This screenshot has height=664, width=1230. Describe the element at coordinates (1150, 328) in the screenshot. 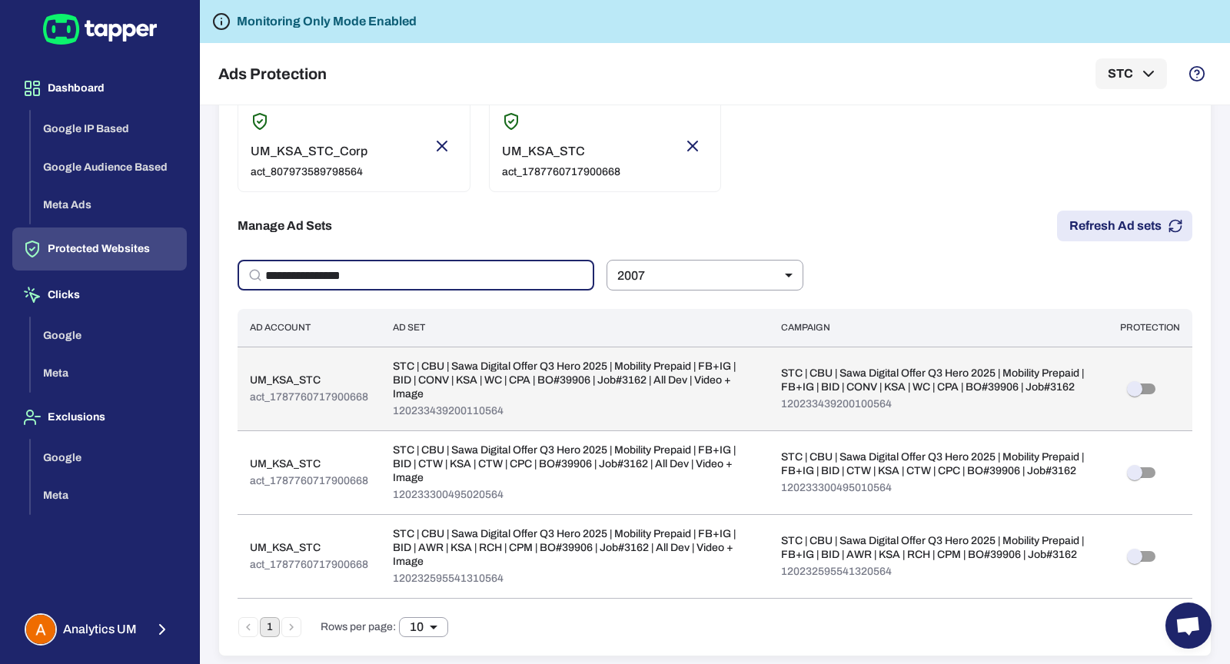

I see `th: Protection` at that location.